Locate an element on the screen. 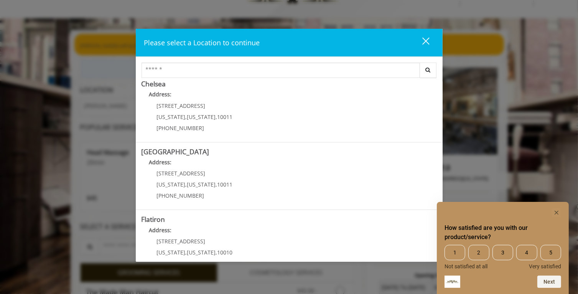  input: Search Center is located at coordinates (281, 70).